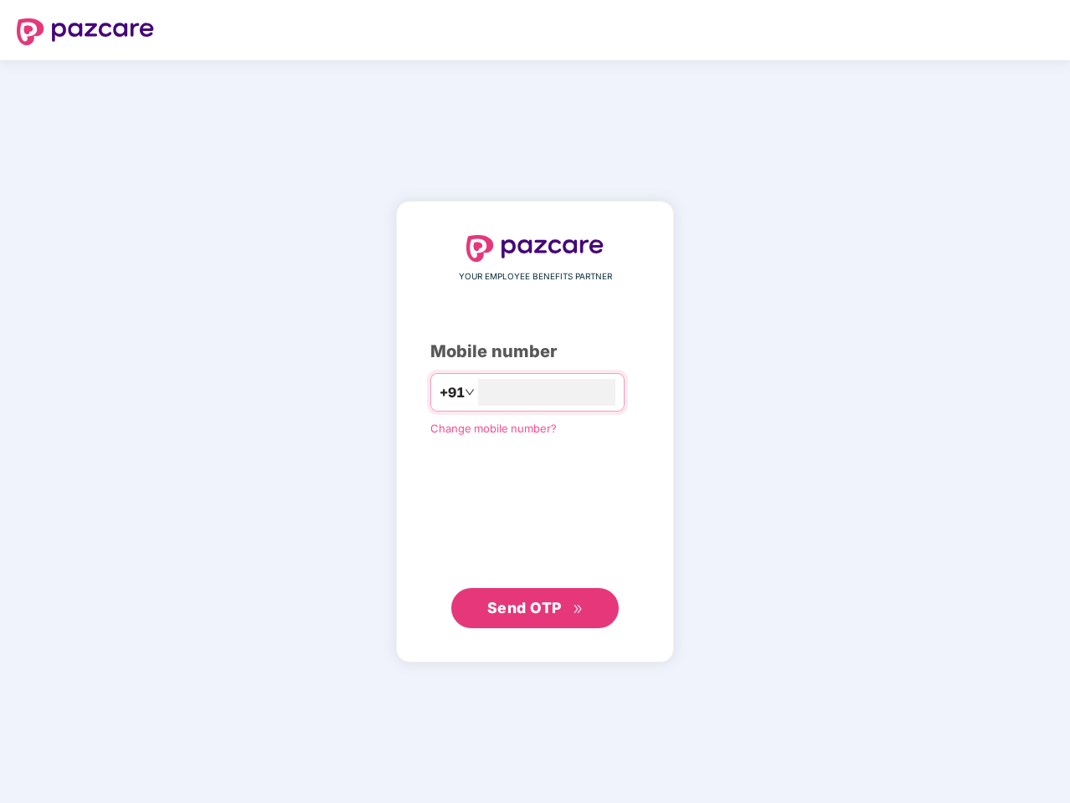 The width and height of the screenshot is (1070, 803). What do you see at coordinates (535, 352) in the screenshot?
I see `div: Mobile number` at bounding box center [535, 352].